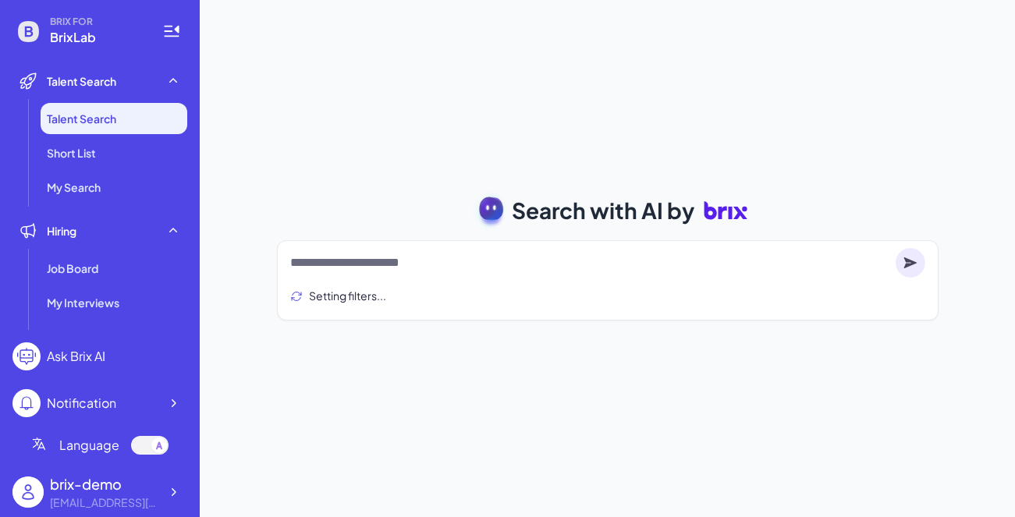 The image size is (1015, 517). What do you see at coordinates (97, 22) in the screenshot?
I see `span: BRIX FOR` at bounding box center [97, 22].